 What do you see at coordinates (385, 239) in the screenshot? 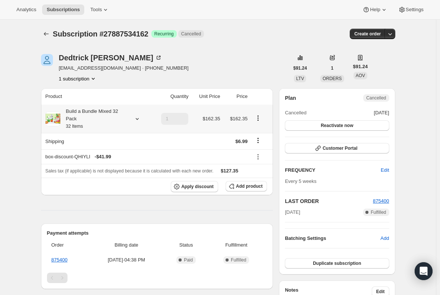
I see `button: Add` at bounding box center [385, 239].